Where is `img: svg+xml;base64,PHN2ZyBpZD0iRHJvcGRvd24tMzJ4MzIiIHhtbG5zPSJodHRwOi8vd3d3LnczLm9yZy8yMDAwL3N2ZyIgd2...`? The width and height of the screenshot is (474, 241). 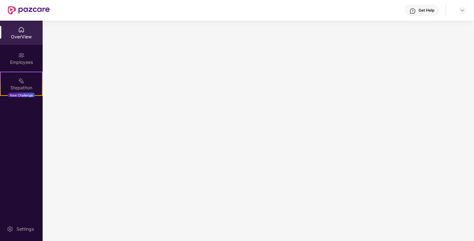
img: svg+xml;base64,PHN2ZyBpZD0iRHJvcGRvd24tMzJ4MzIiIHhtbG5zPSJodHRwOi8vd3d3LnczLm9yZy8yMDAwL3N2ZyIgd2... is located at coordinates (462, 10).